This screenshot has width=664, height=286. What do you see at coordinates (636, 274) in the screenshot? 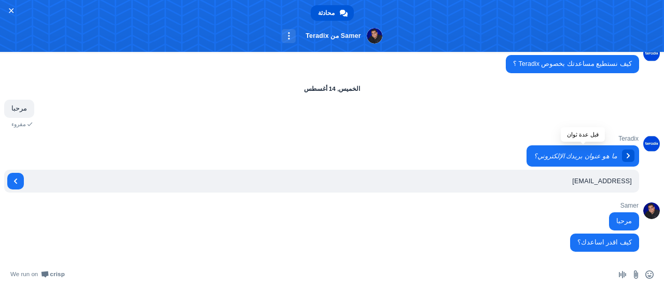
I see `span: أرسل ملف` at bounding box center [636, 274].